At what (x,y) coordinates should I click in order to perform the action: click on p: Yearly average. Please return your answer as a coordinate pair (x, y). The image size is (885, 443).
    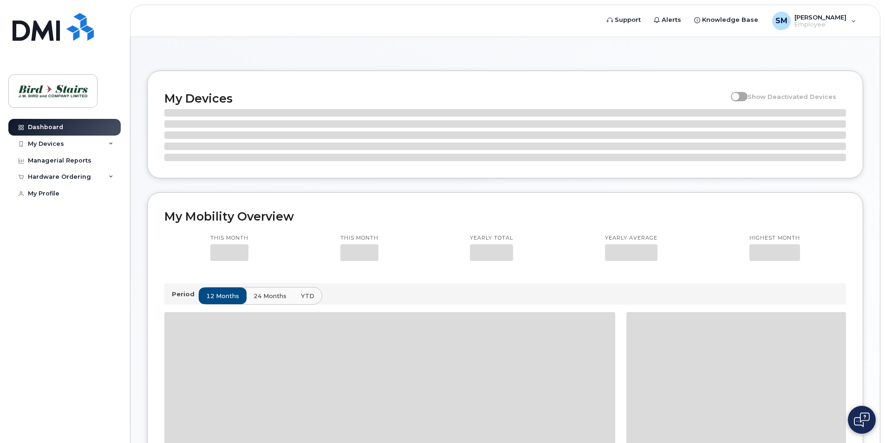
    Looking at the image, I should click on (631, 238).